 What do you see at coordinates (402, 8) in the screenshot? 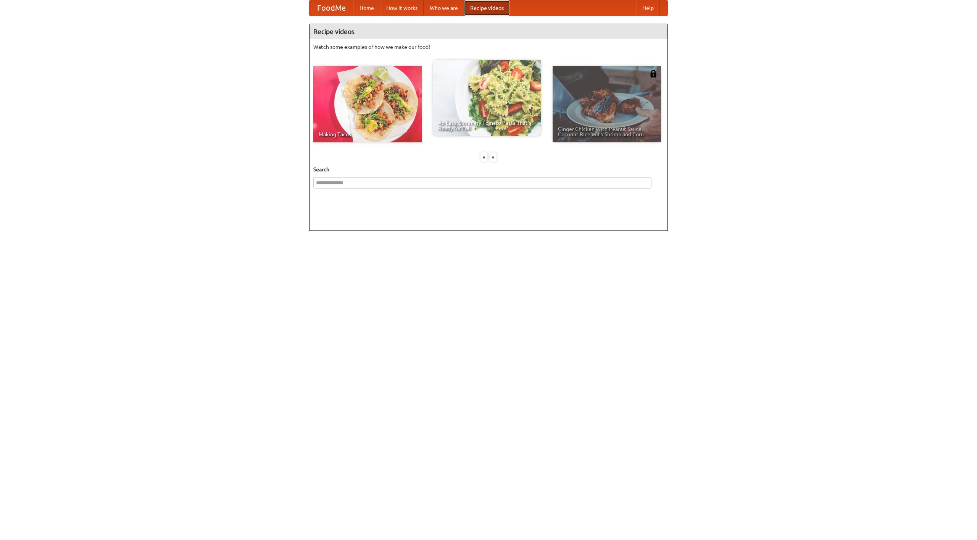
I see `a: How it works` at bounding box center [402, 8].